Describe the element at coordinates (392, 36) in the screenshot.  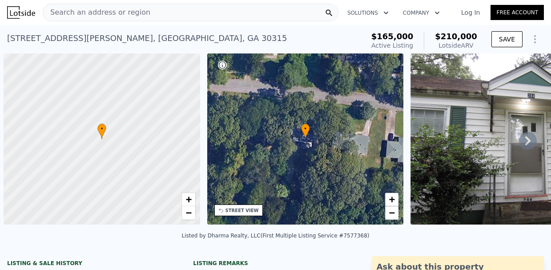
I see `span: $165,000` at that location.